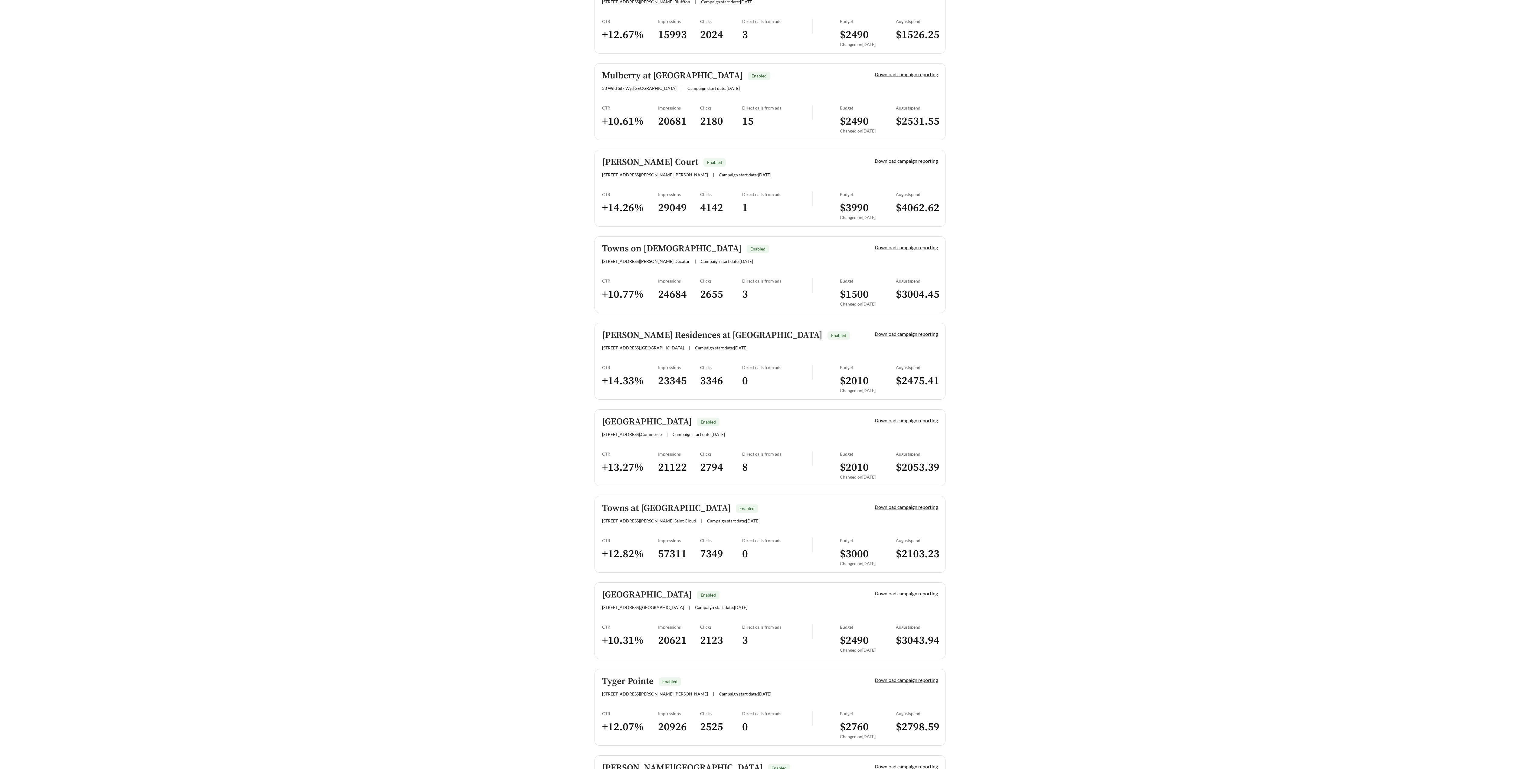 The height and width of the screenshot is (769, 1540). What do you see at coordinates (630, 381) in the screenshot?
I see `h3: + 14.33 %` at bounding box center [630, 381].